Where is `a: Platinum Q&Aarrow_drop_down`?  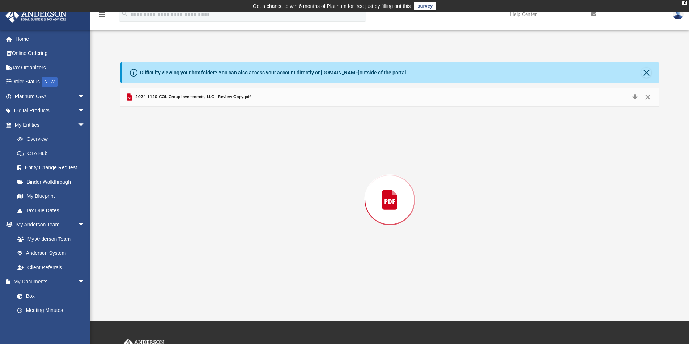 a: Platinum Q&Aarrow_drop_down is located at coordinates (50, 97).